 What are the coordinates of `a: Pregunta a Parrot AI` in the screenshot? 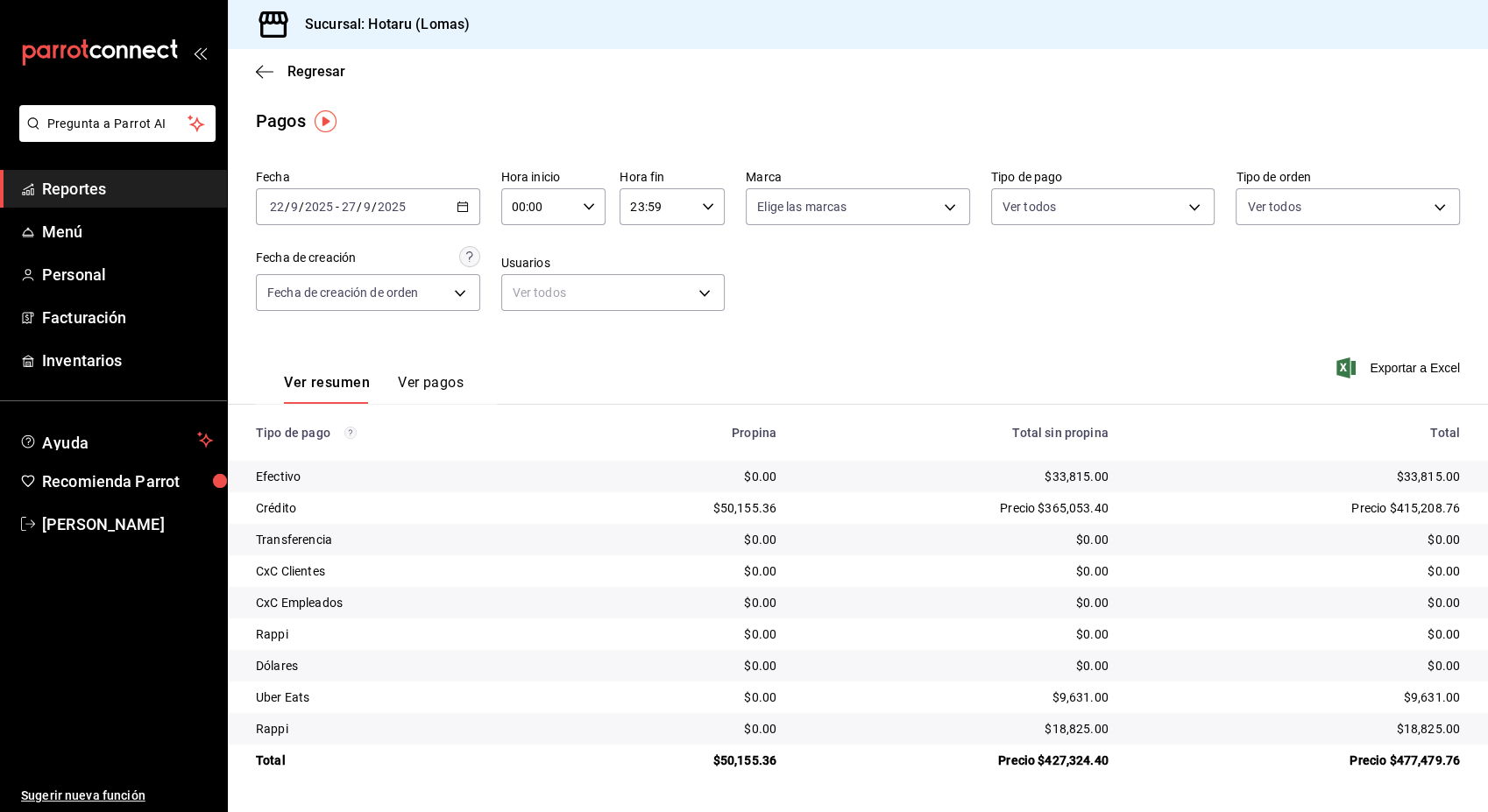 It's located at (114, 136).